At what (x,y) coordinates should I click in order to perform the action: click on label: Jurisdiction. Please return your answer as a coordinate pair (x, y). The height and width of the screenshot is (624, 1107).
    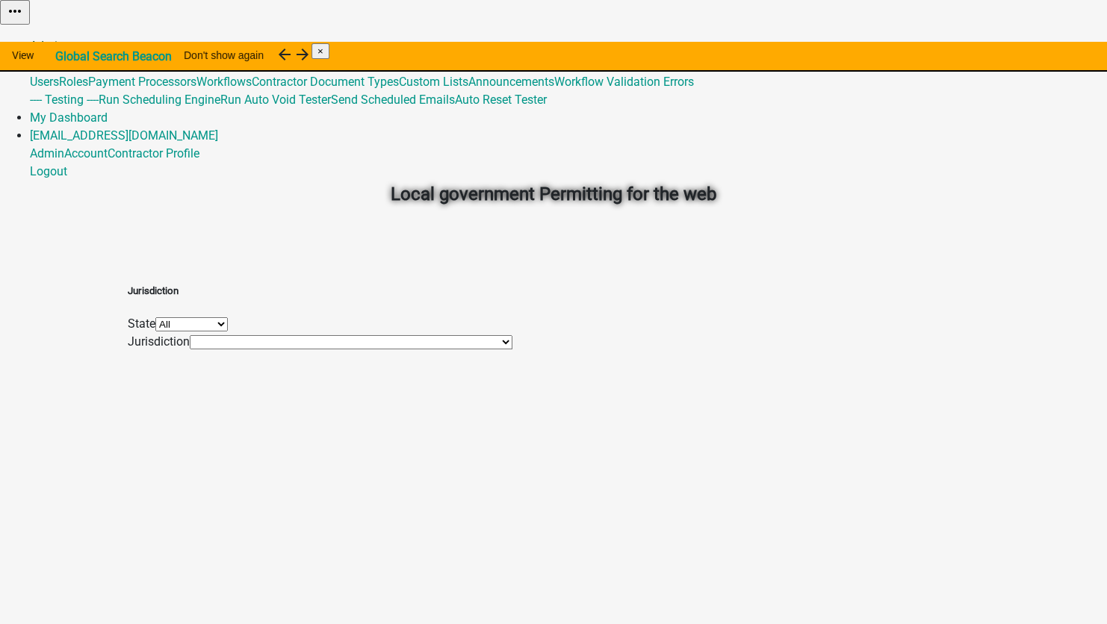
    Looking at the image, I should click on (158, 341).